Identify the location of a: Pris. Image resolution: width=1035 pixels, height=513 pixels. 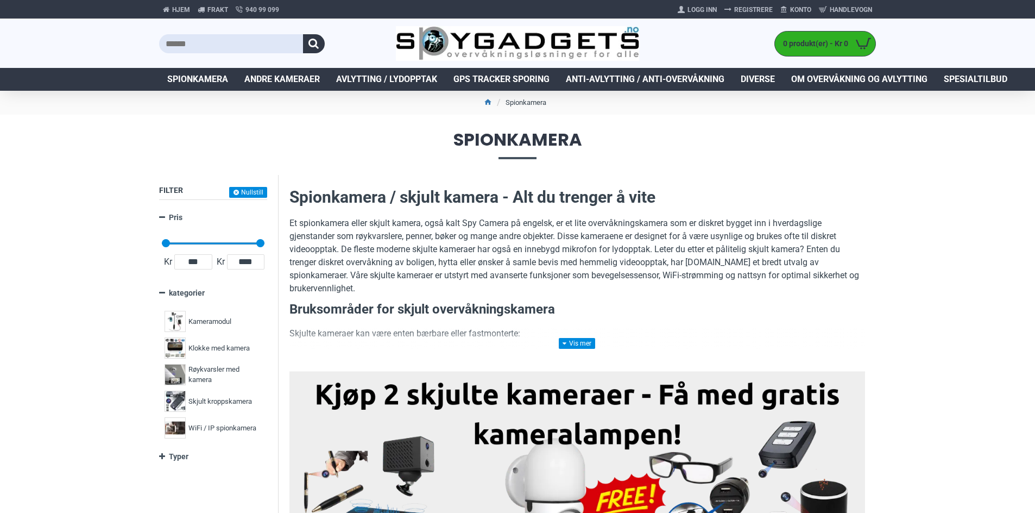
(213, 217).